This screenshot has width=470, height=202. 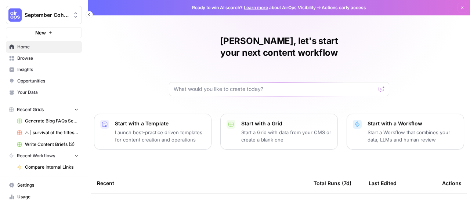 What do you see at coordinates (44, 156) in the screenshot?
I see `button: Recent Workflows` at bounding box center [44, 156].